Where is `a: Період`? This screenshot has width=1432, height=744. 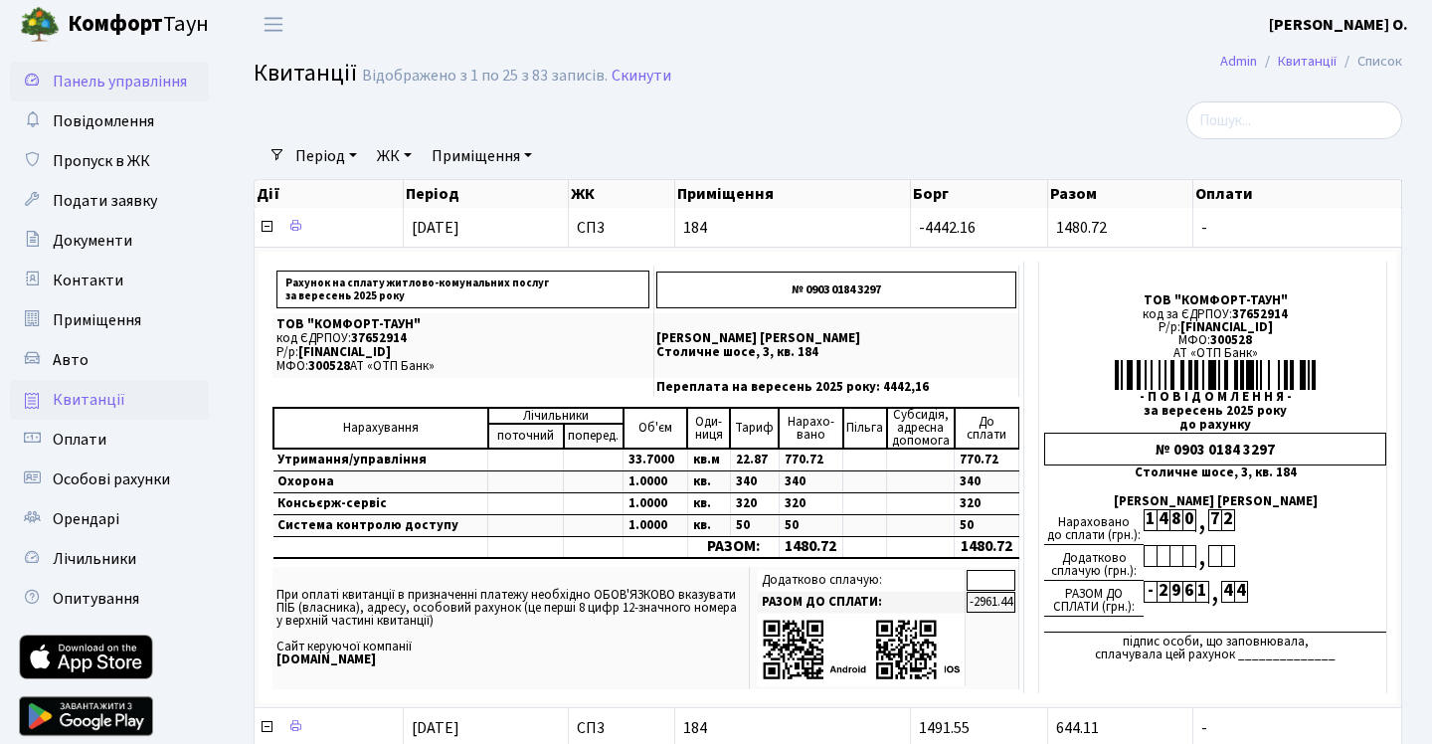 a: Період is located at coordinates (326, 156).